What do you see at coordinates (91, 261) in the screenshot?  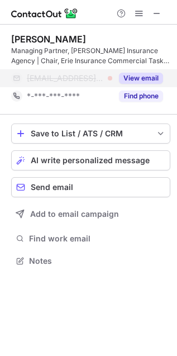 I see `button: Notes` at bounding box center [91, 261].